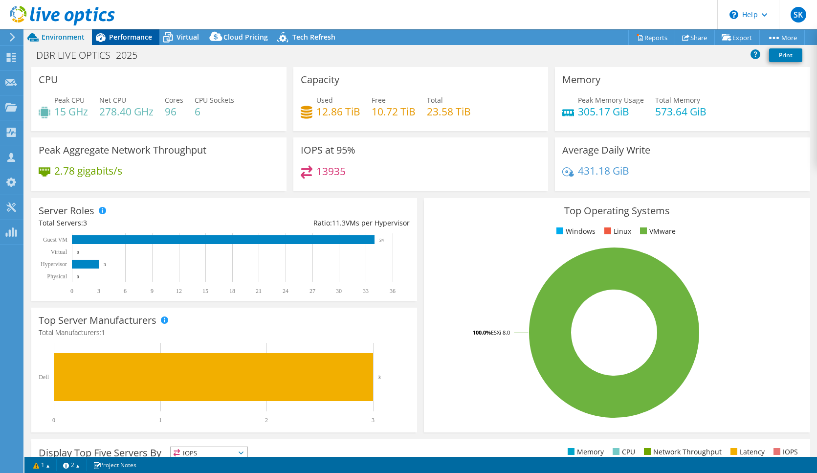 The width and height of the screenshot is (817, 473). What do you see at coordinates (617, 211) in the screenshot?
I see `h3: Top Operating Systems` at bounding box center [617, 211].